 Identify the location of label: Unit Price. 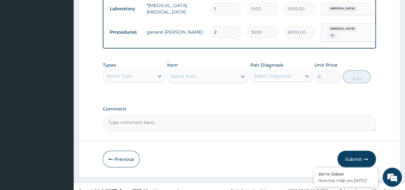
(326, 65).